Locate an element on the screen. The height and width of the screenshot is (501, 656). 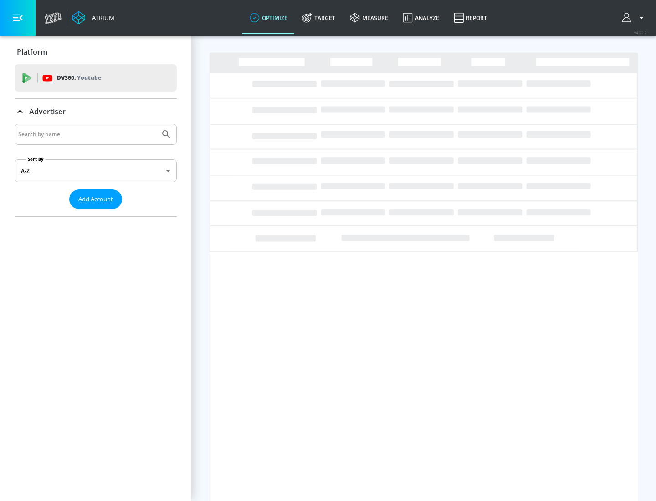
a: Report is located at coordinates (470, 18).